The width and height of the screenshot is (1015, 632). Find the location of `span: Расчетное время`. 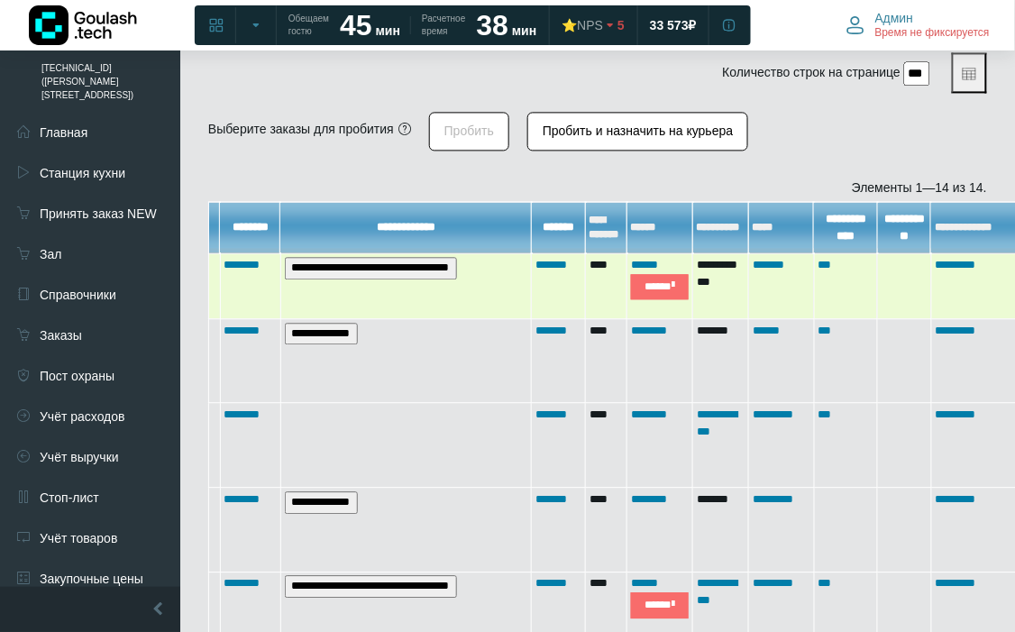

span: Расчетное время is located at coordinates (443, 25).